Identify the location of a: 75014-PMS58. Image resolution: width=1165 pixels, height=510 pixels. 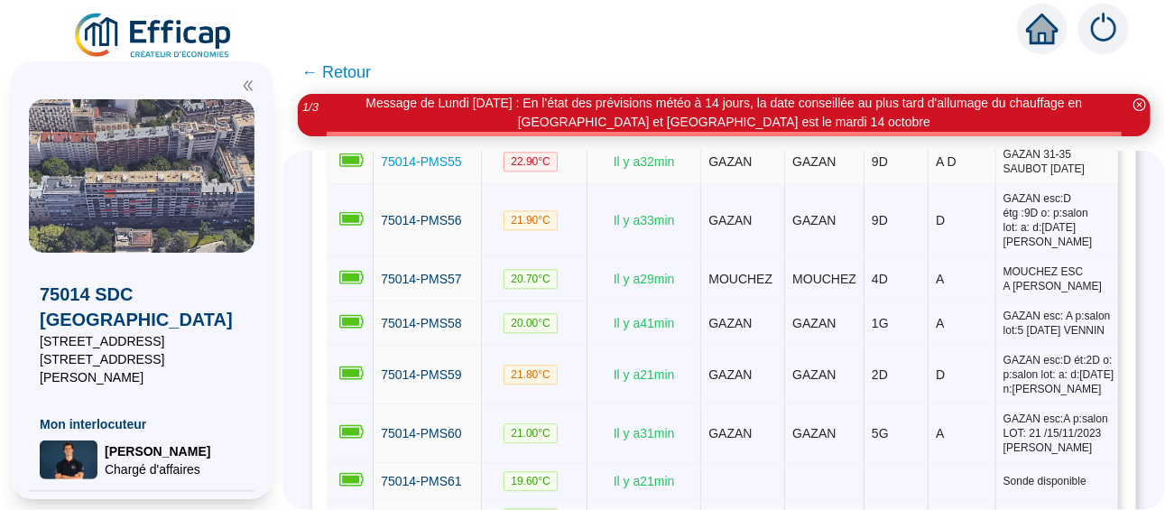
(421, 323).